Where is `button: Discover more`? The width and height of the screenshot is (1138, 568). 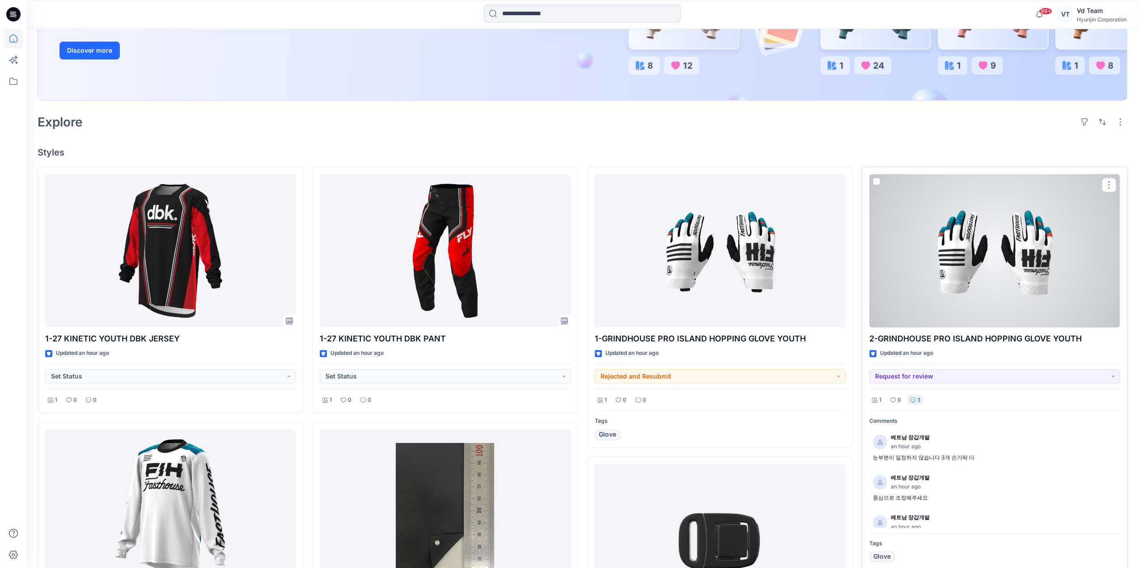
button: Discover more is located at coordinates (89, 51).